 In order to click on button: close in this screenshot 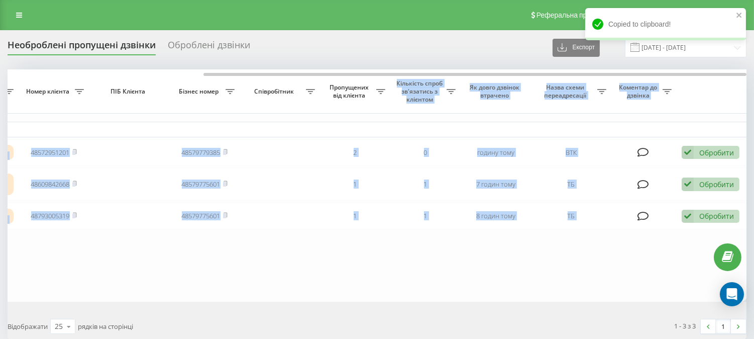, I will do `click(739, 16)`.